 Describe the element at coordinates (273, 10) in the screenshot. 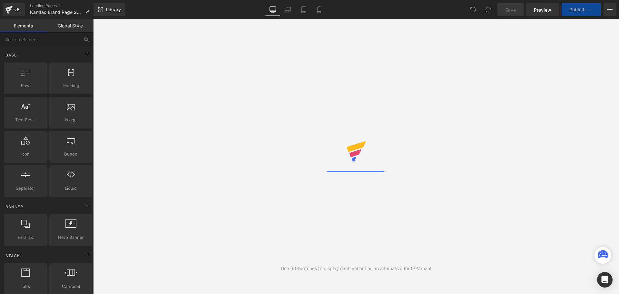

I see `a: Desktop` at that location.